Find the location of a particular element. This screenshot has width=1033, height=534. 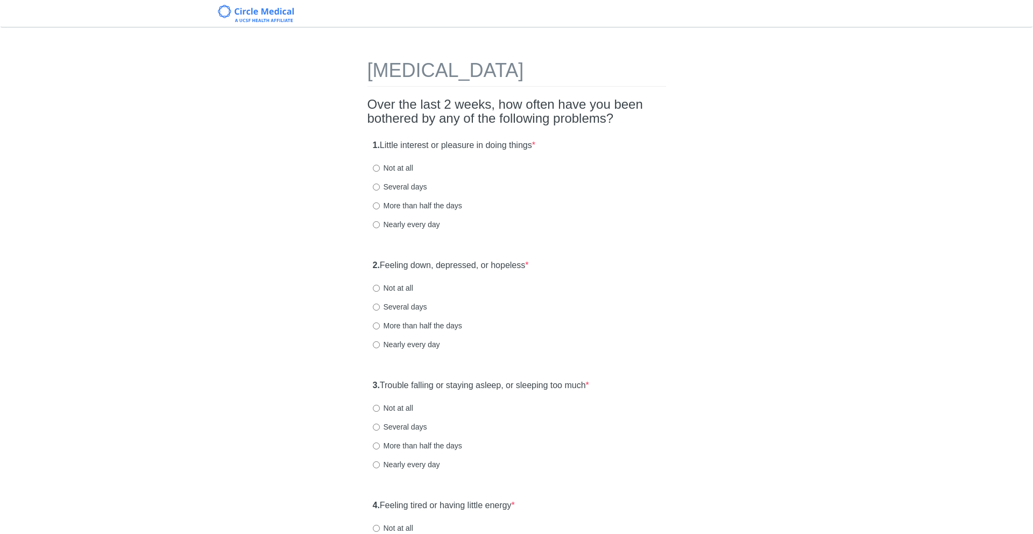

strong: 3. is located at coordinates (376, 385).